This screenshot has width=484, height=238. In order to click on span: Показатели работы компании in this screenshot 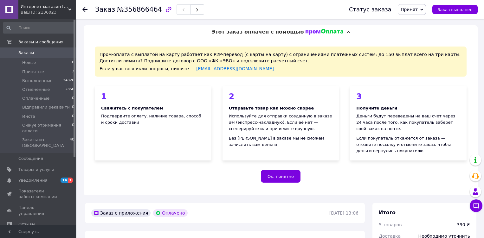, I will do `click(38, 194)`.